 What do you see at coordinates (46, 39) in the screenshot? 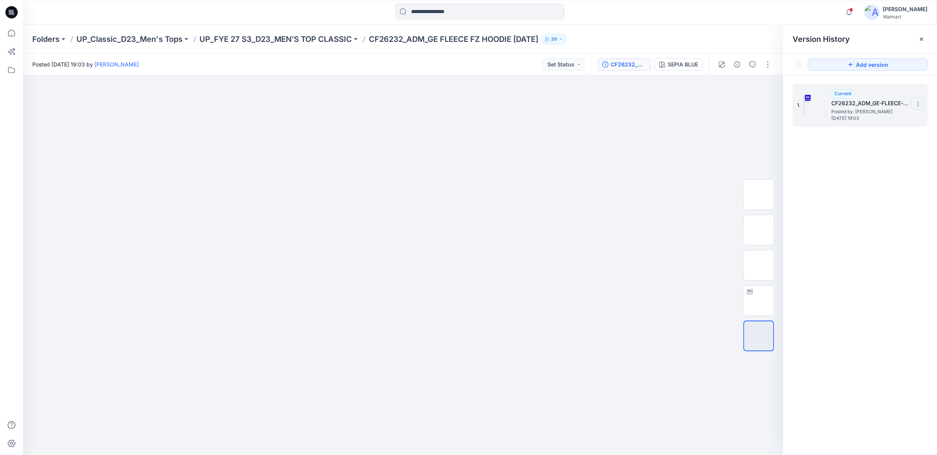
I see `a: Folders` at bounding box center [46, 39].